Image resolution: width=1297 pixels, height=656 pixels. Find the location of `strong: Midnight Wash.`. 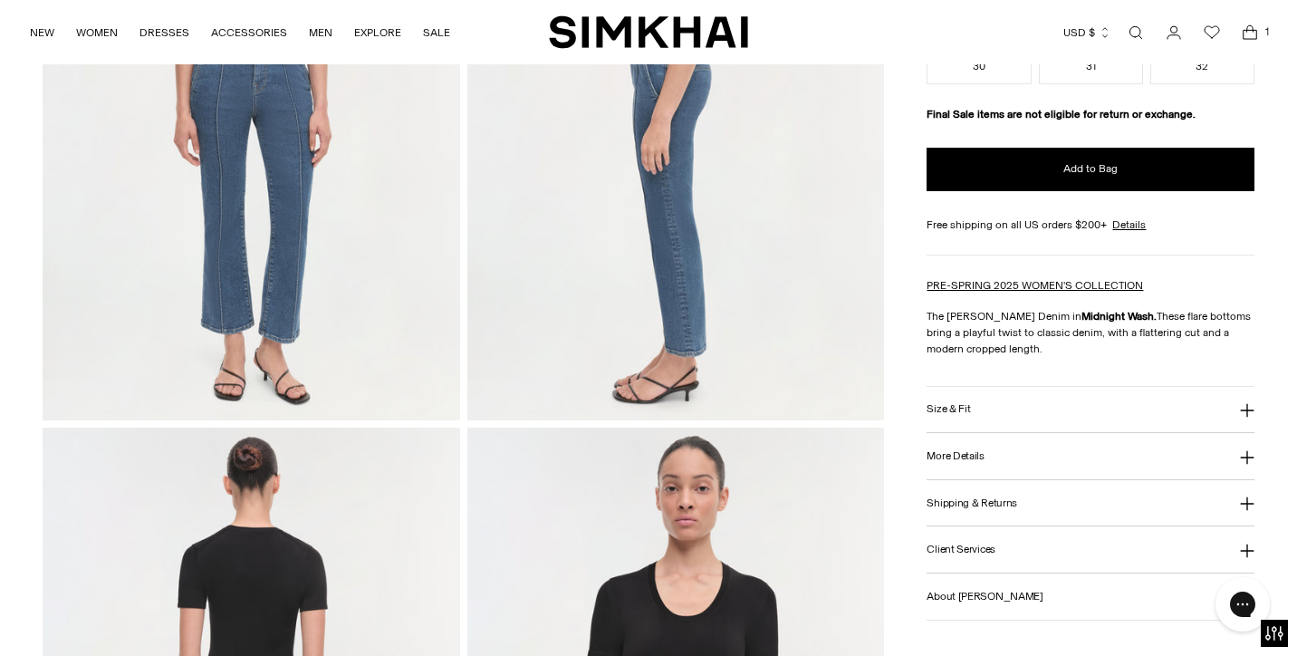

strong: Midnight Wash. is located at coordinates (1118, 316).